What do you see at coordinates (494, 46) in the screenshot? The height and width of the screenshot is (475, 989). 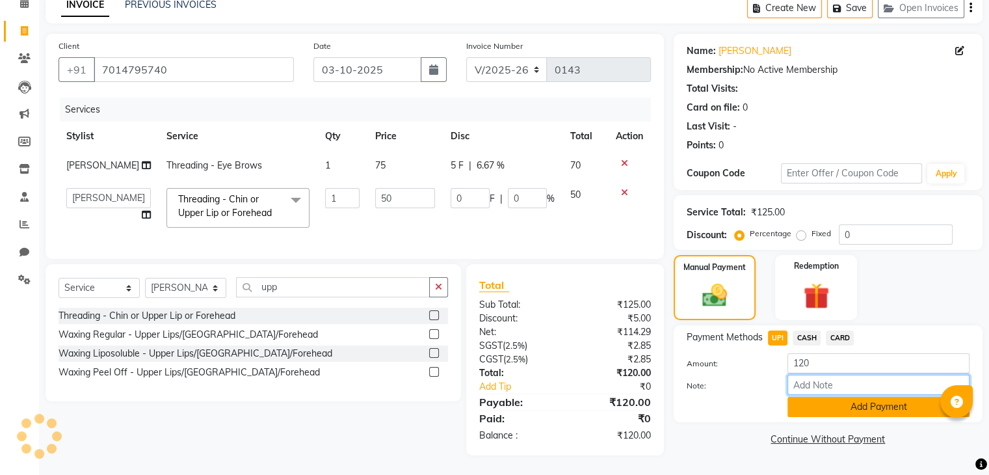 I see `label: Invoice Number` at bounding box center [494, 46].